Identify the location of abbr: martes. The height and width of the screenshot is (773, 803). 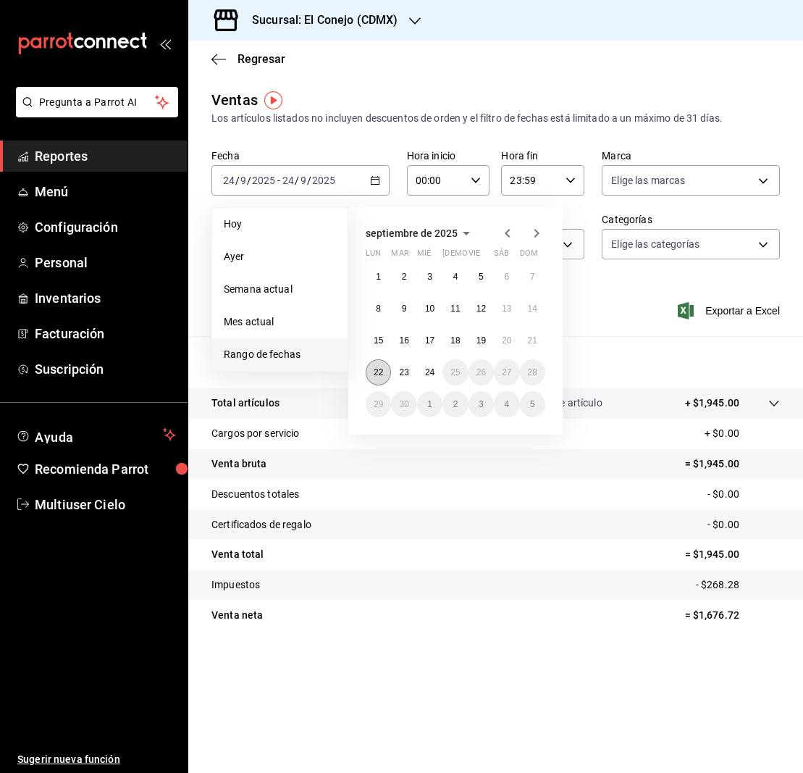
(400, 256).